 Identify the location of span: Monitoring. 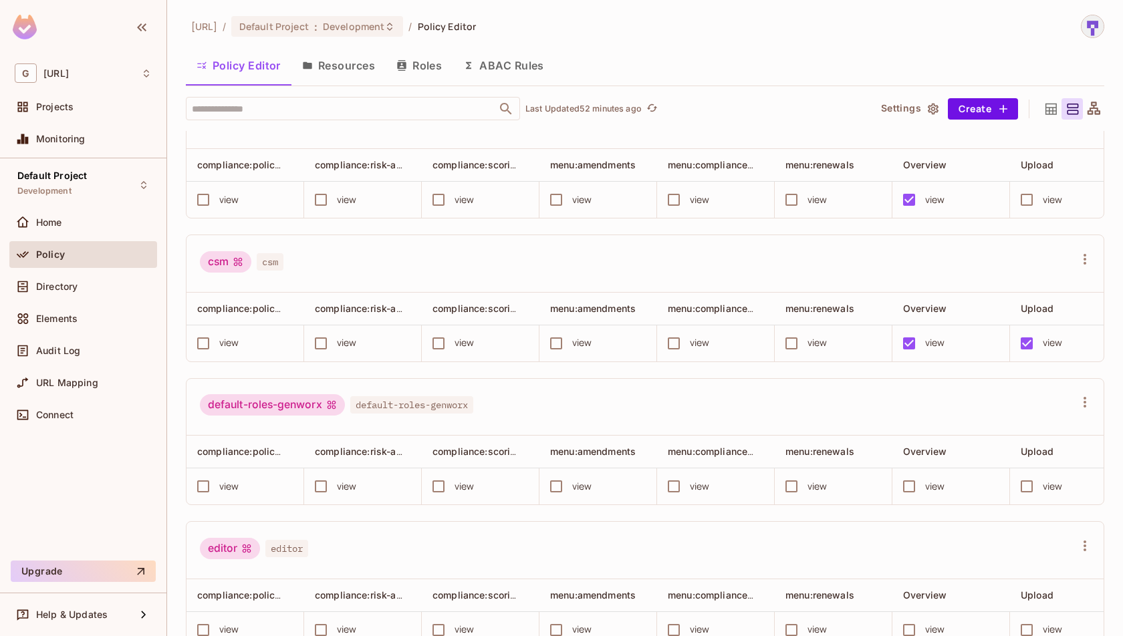
(61, 139).